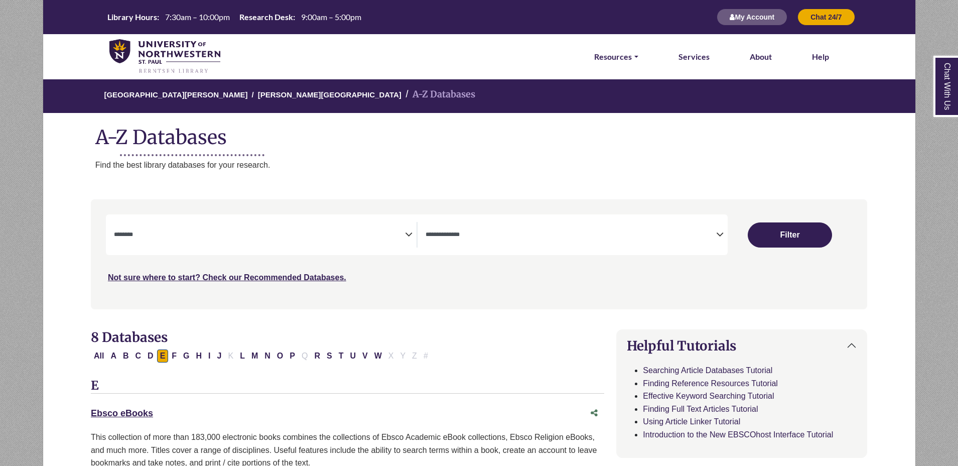  What do you see at coordinates (132, 17) in the screenshot?
I see `th: Library Hours:` at bounding box center [132, 17].